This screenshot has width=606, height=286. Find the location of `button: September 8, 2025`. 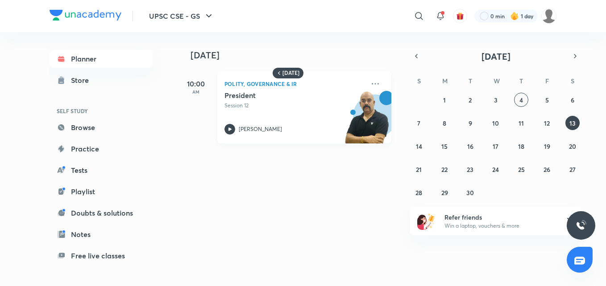

button: September 8, 2025 is located at coordinates (444, 123).